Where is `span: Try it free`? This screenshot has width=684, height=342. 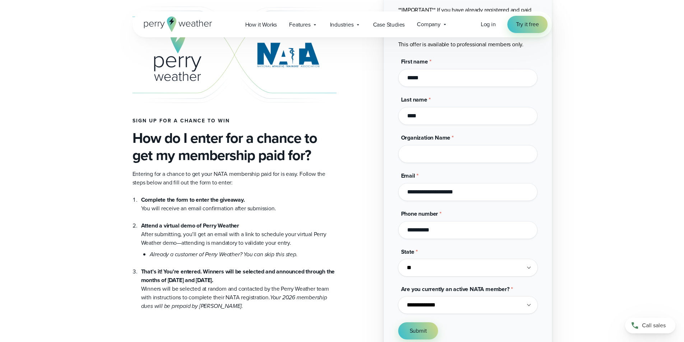 span: Try it free is located at coordinates (527, 24).